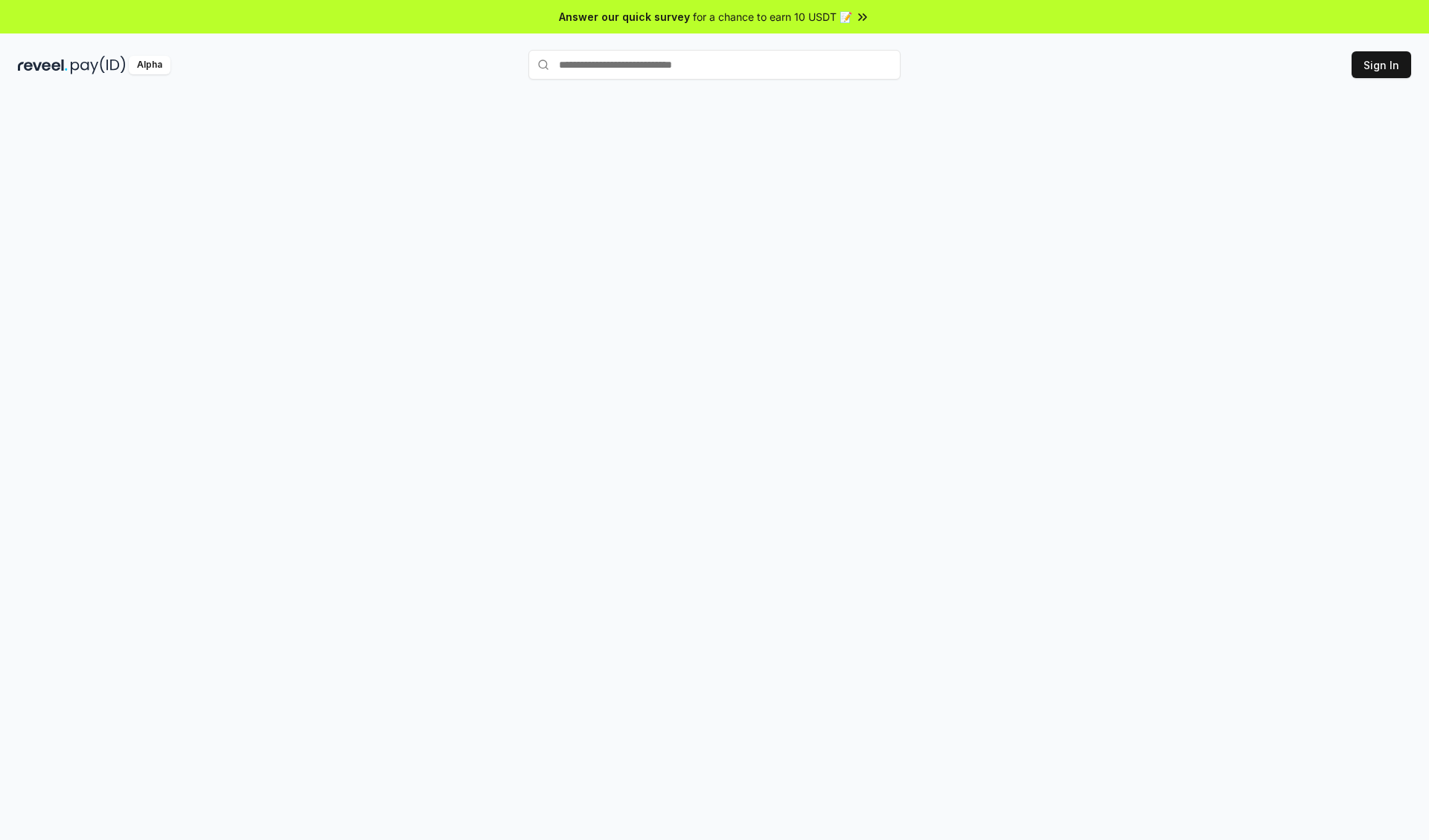  What do you see at coordinates (1382, 65) in the screenshot?
I see `button: Sign In` at bounding box center [1382, 65].